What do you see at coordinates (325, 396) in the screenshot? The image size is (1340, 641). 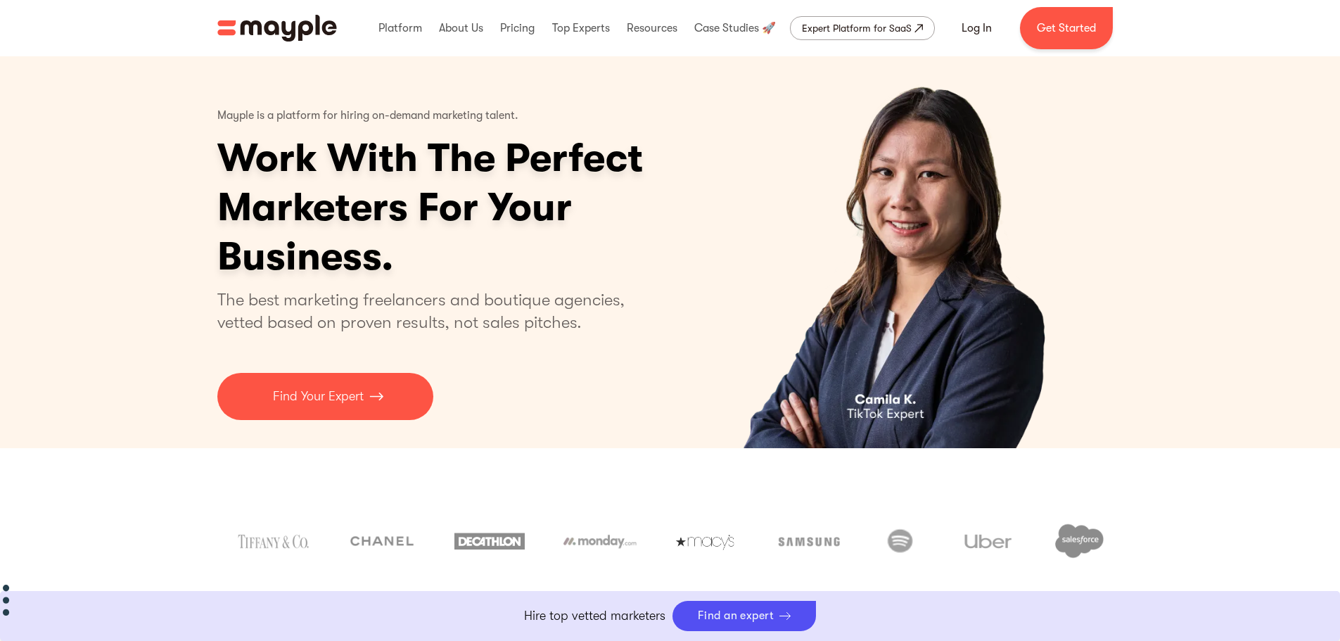 I see `a: Find Your Expert` at bounding box center [325, 396].